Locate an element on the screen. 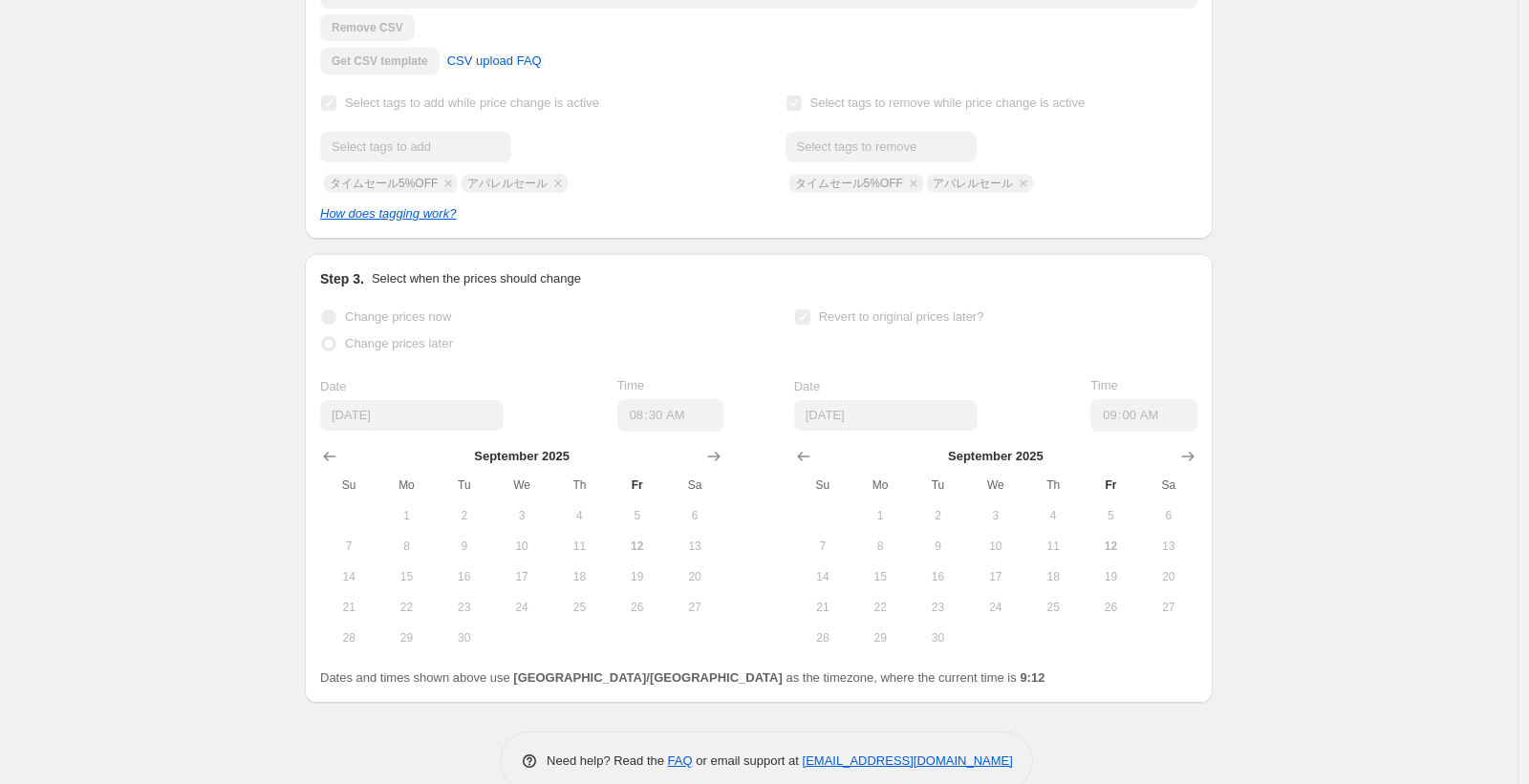 This screenshot has width=1529, height=784. span: 9 is located at coordinates (465, 547).